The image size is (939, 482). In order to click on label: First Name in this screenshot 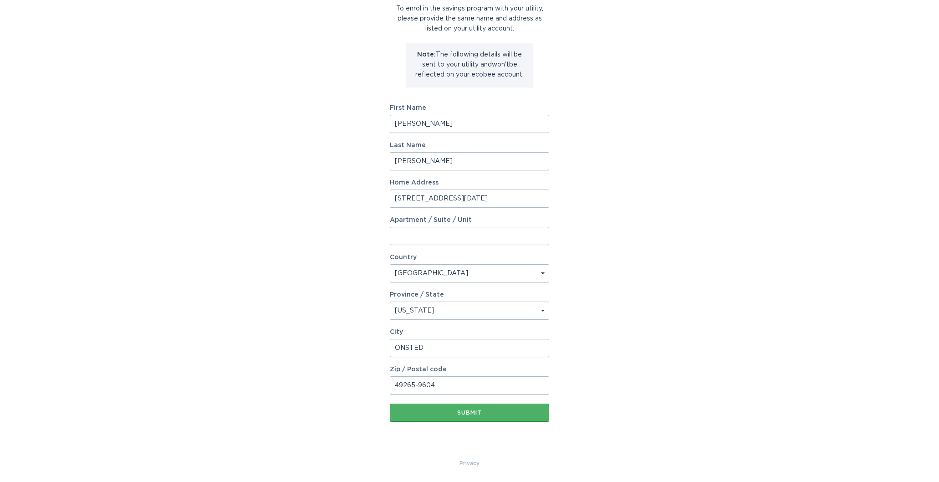, I will do `click(469, 108)`.